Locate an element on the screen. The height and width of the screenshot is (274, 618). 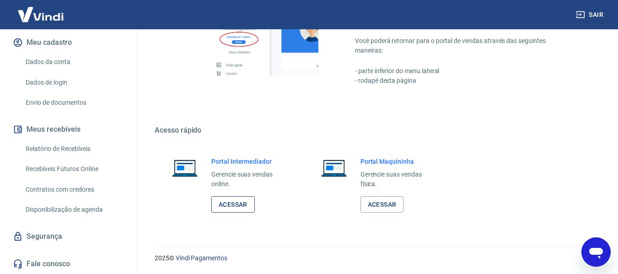
h6: Portal Maquininha is located at coordinates (399, 162).